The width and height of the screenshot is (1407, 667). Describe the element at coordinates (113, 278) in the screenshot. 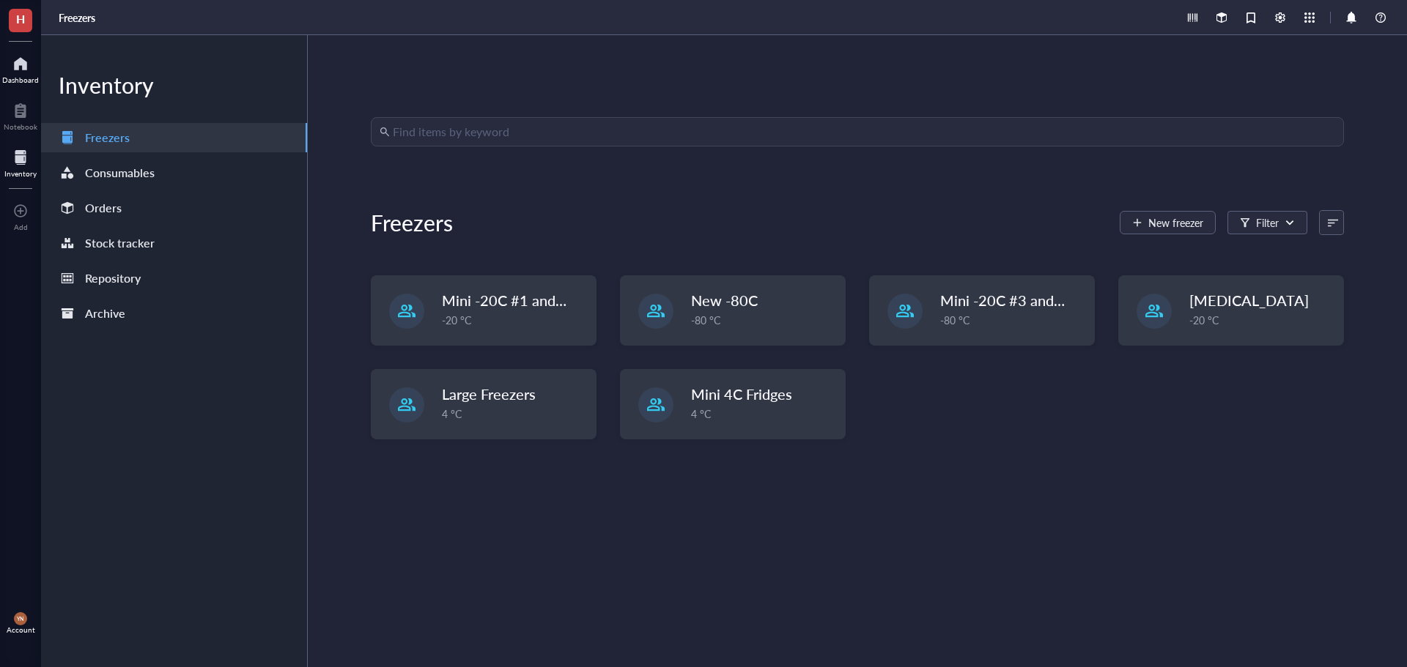

I see `div: Repository` at that location.